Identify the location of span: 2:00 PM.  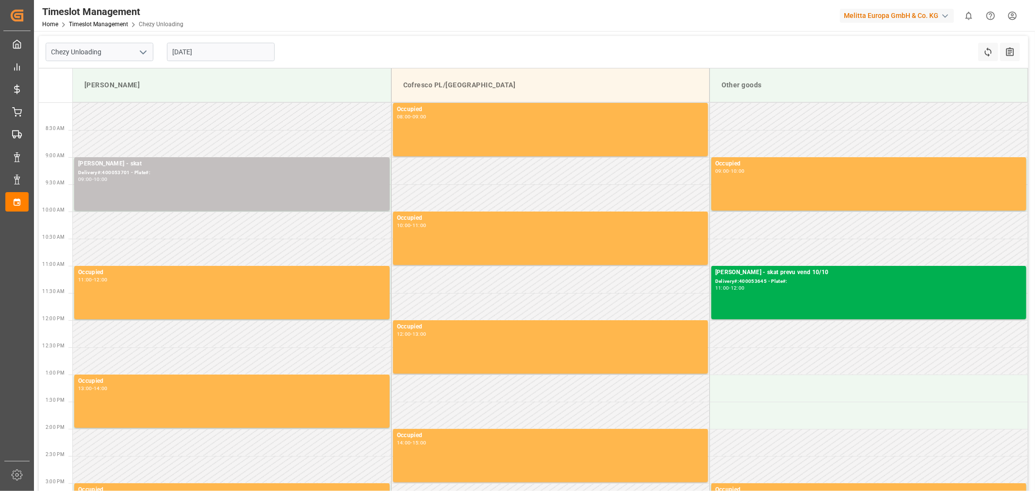
(55, 427).